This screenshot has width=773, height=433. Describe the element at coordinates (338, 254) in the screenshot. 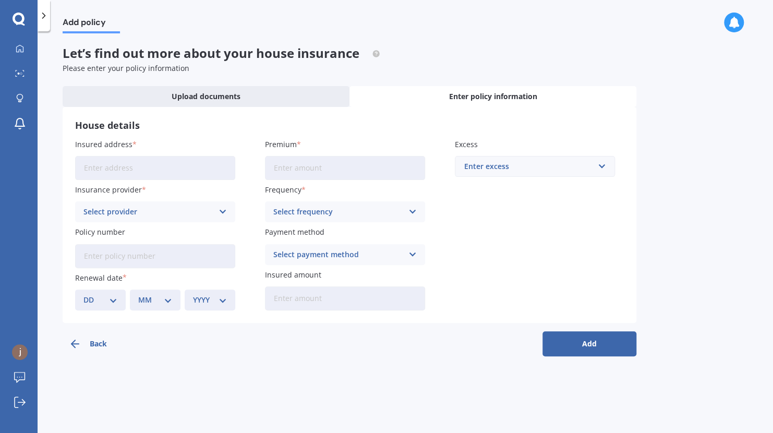

I see `div: Select payment method` at that location.